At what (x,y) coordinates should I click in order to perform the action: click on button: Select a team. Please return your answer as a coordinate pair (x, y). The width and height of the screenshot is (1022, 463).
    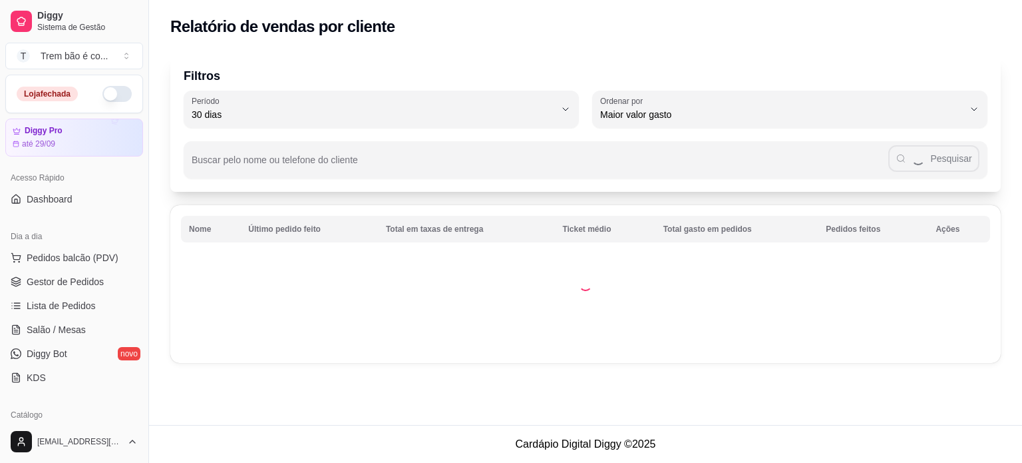
    Looking at the image, I should click on (74, 56).